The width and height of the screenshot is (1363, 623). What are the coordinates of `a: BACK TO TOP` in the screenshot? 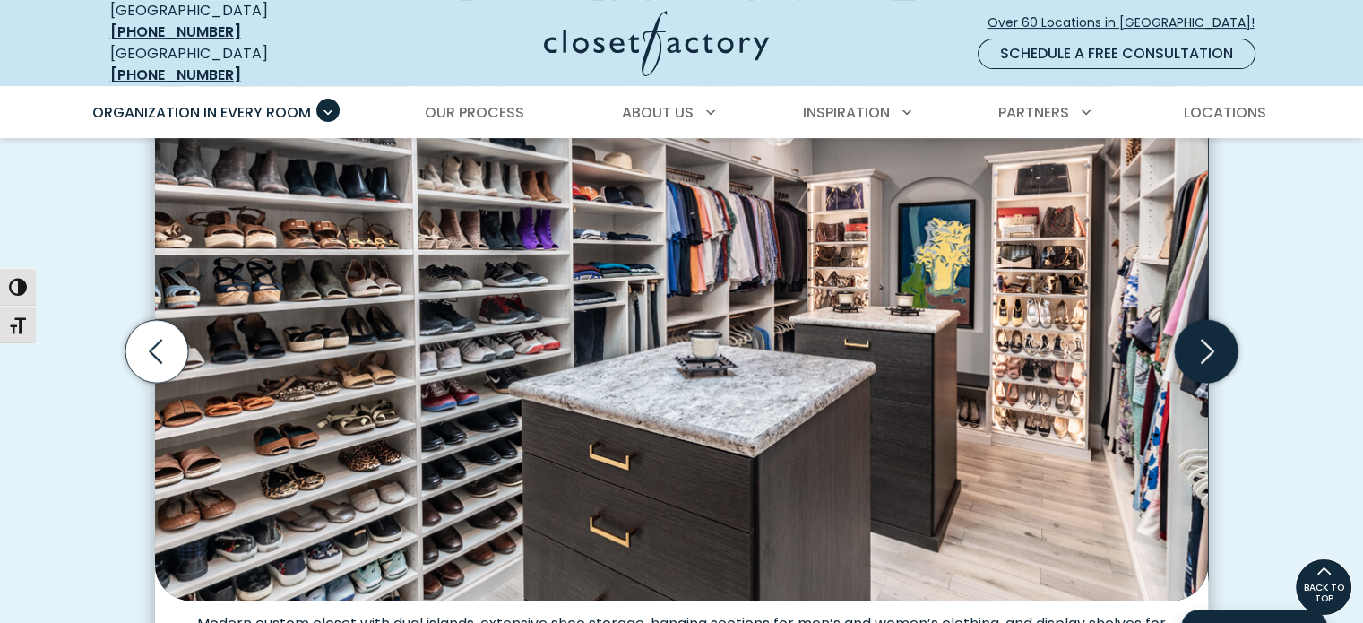 It's located at (1323, 587).